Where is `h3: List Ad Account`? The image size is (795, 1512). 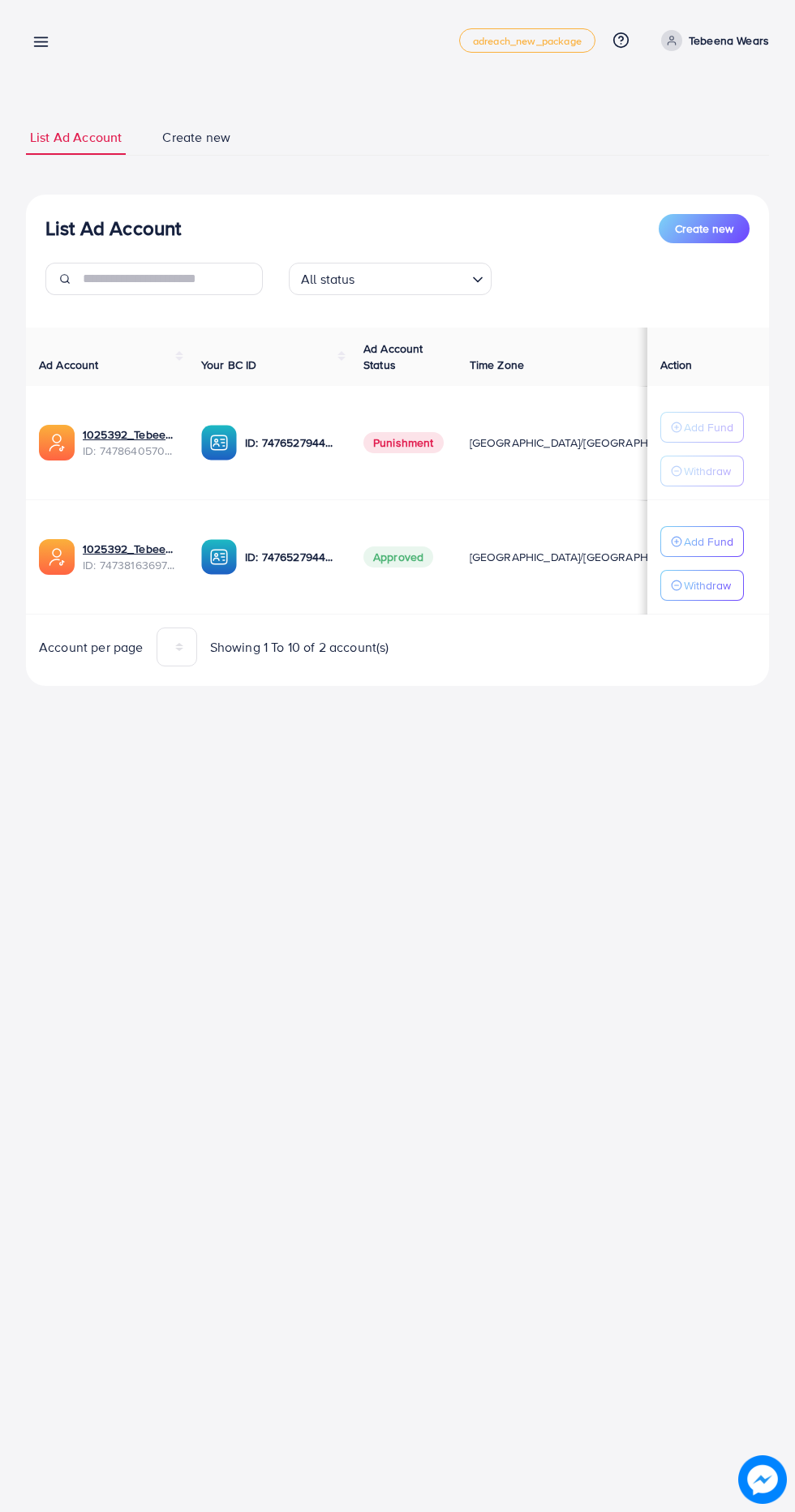 h3: List Ad Account is located at coordinates (113, 228).